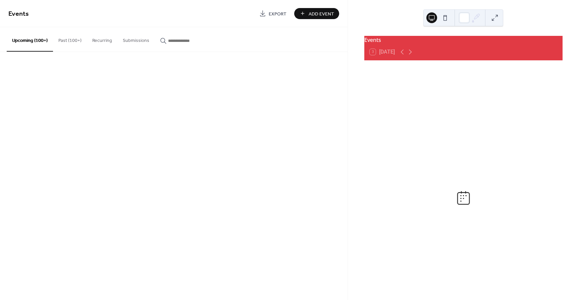  Describe the element at coordinates (321, 14) in the screenshot. I see `span: Add Event` at that location.